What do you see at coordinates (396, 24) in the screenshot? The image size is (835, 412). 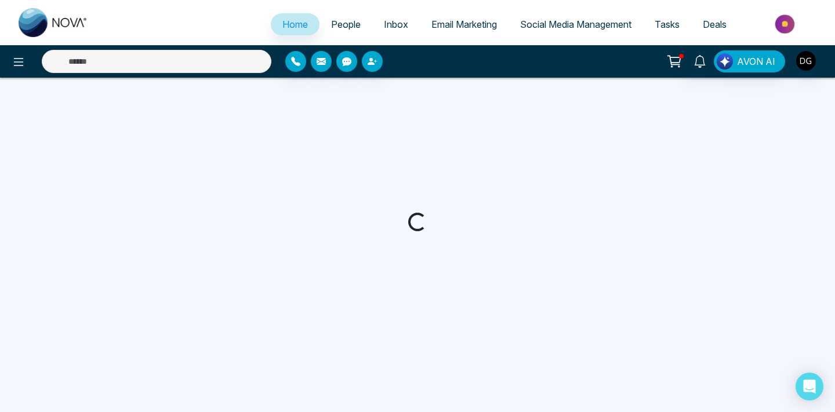 I see `span: Inbox` at bounding box center [396, 24].